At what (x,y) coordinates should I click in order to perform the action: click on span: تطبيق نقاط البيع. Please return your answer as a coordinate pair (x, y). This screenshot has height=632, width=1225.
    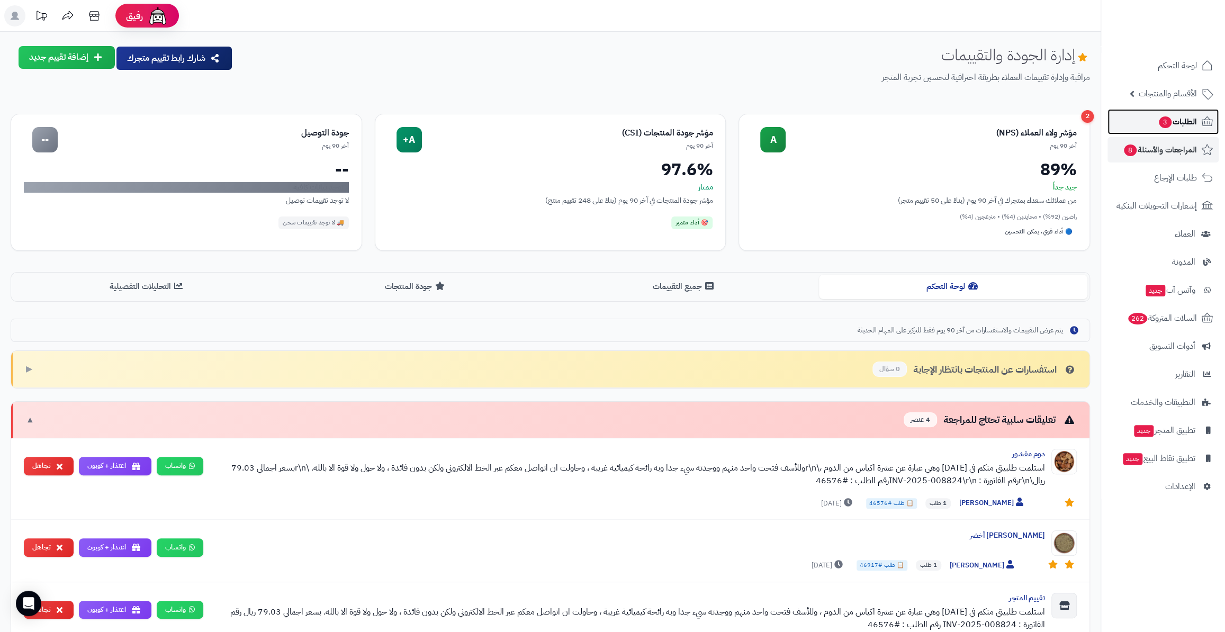
    Looking at the image, I should click on (1158, 458).